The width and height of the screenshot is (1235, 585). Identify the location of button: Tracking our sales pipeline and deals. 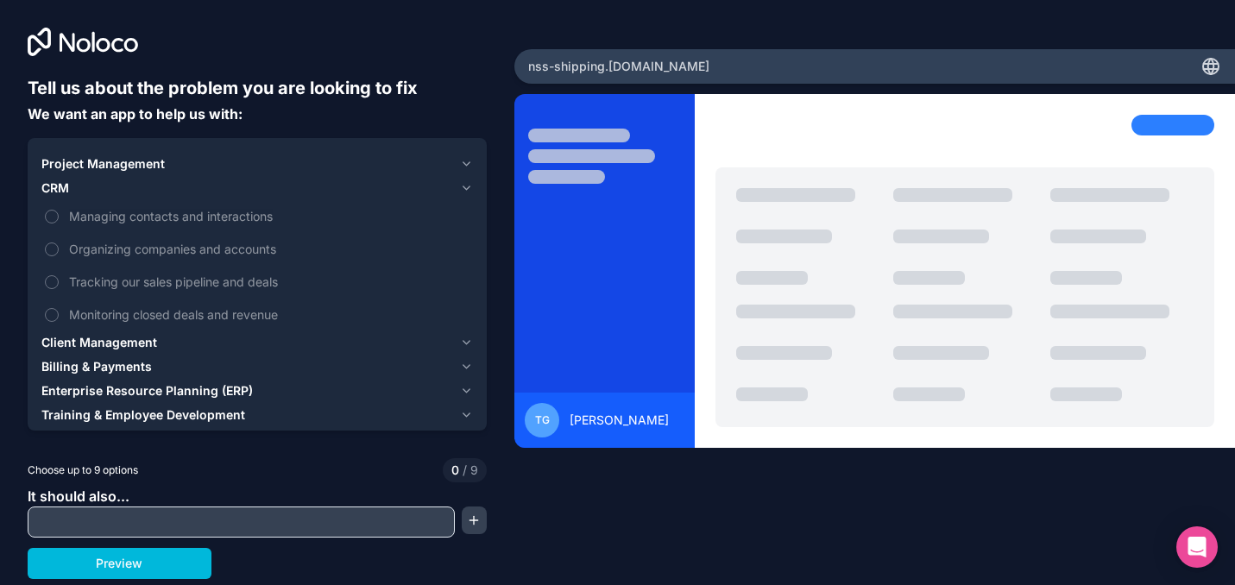
(52, 282).